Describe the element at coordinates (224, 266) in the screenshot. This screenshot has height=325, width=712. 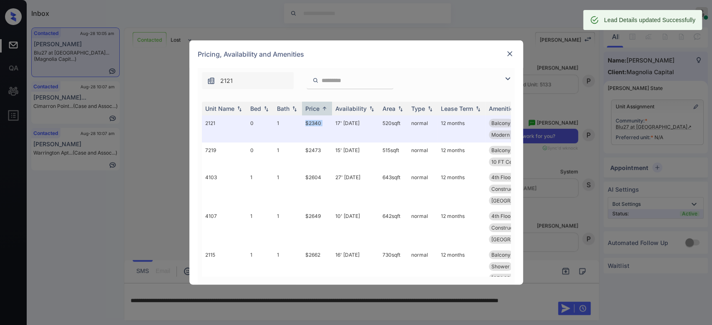
I see `td: 2115` at that location.